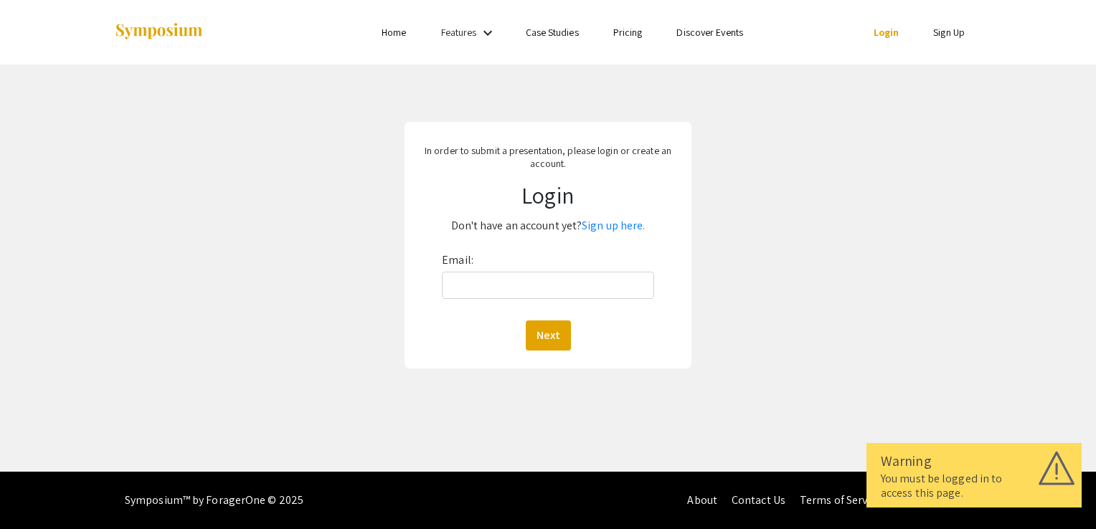  What do you see at coordinates (548, 336) in the screenshot?
I see `button: Next` at bounding box center [548, 336].